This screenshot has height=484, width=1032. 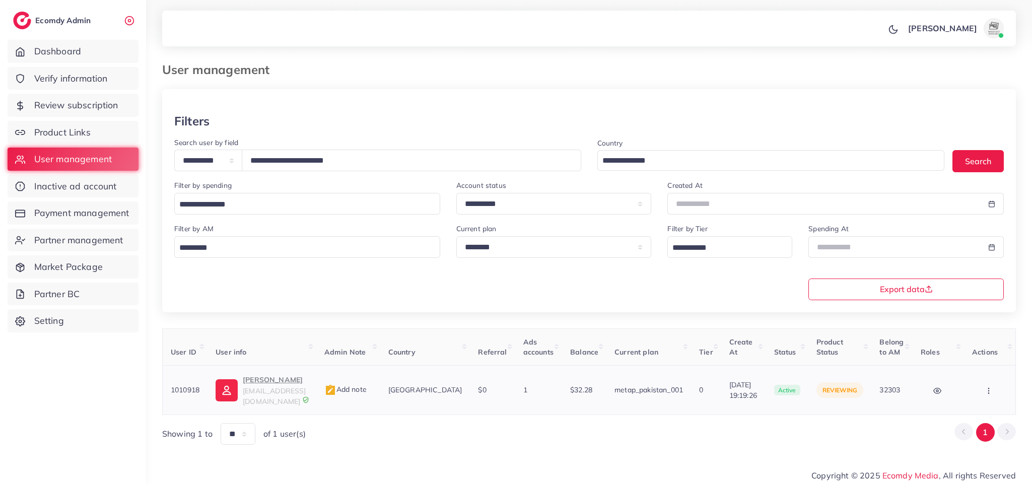 What do you see at coordinates (892, 347) in the screenshot?
I see `span: Belong to AM` at bounding box center [892, 347].